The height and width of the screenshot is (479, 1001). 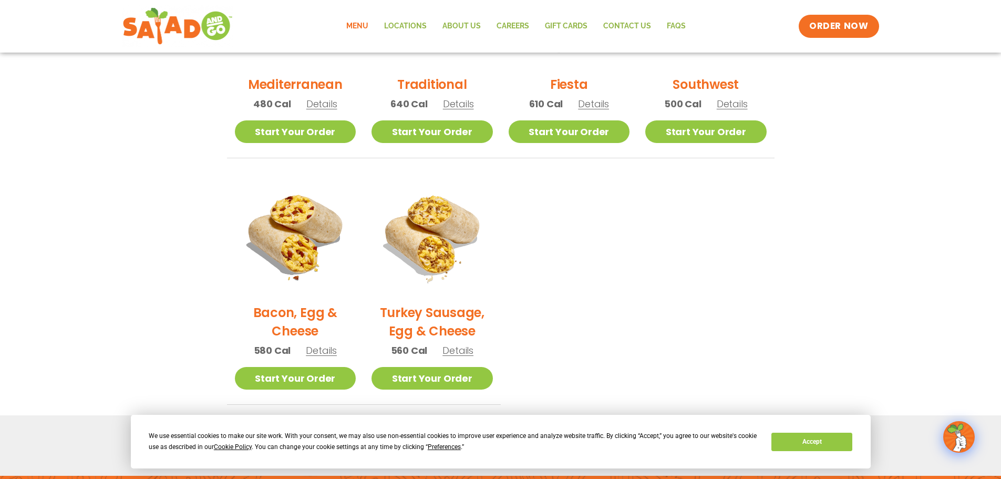 I want to click on img: wpChatIcon, so click(x=959, y=437).